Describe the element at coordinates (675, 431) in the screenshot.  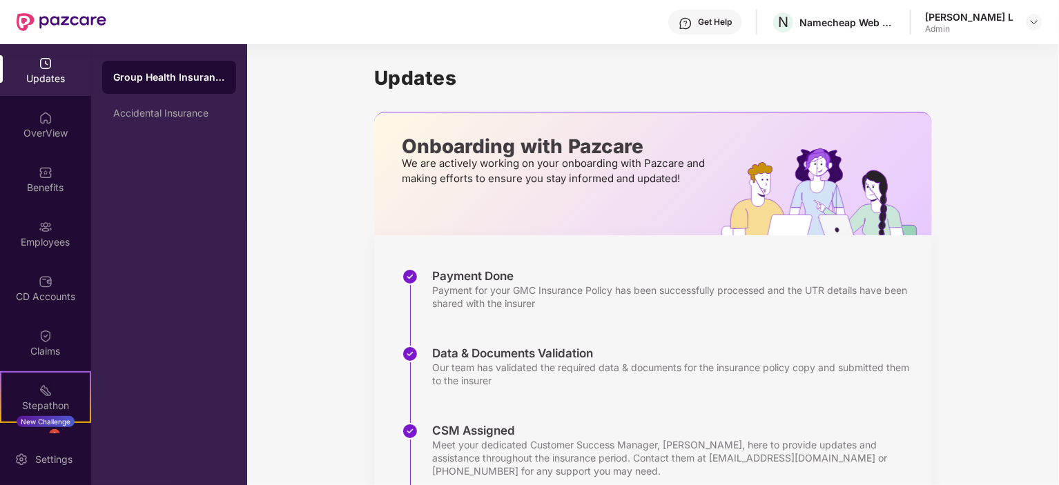
I see `div: CSM Assigned` at that location.